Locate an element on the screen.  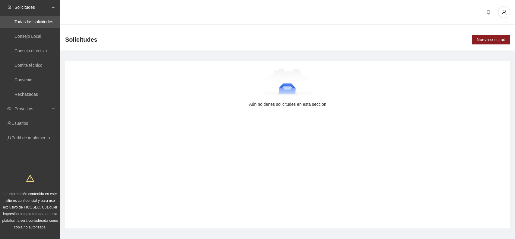
img: Aún no tienes solicitudes en esta sección is located at coordinates (287, 83).